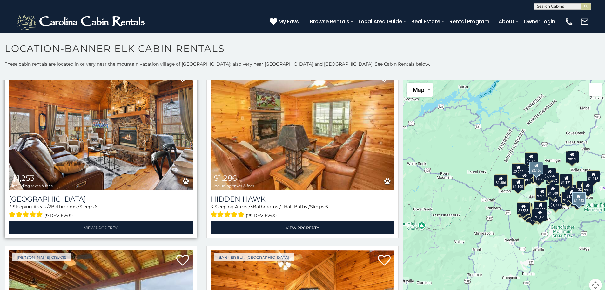 The image size is (605, 290). Describe the element at coordinates (303, 199) in the screenshot. I see `h3: Hidden Hawk` at that location.